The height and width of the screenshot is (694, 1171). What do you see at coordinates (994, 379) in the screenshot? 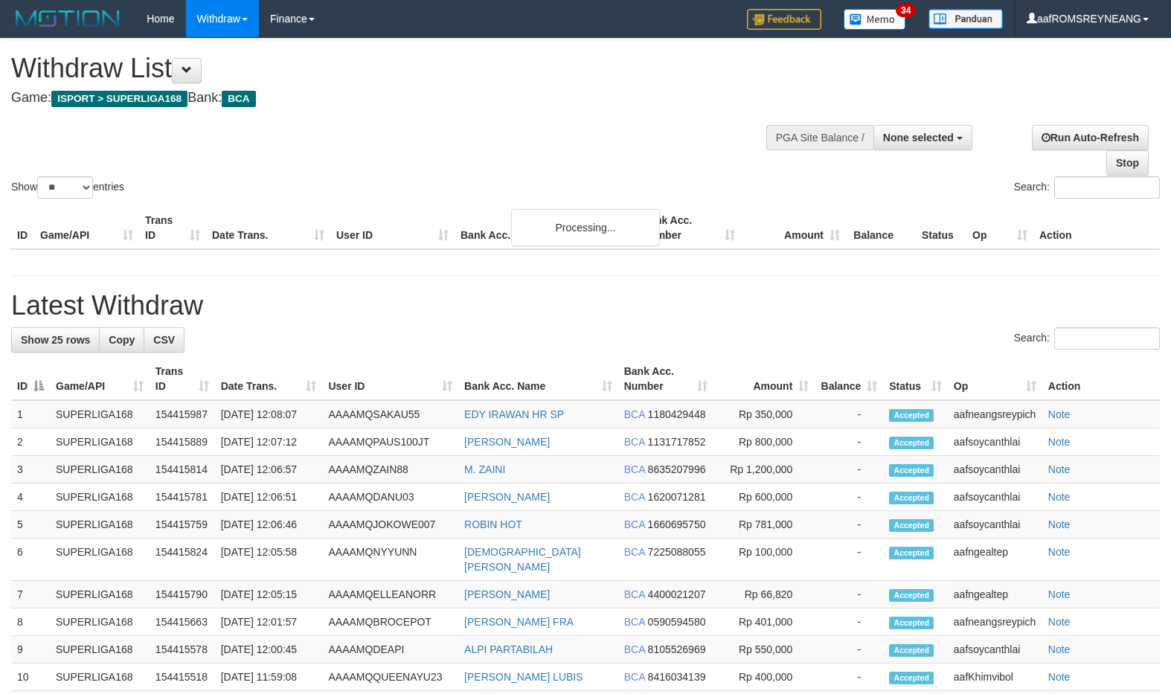
I see `th: Op: activate to sort column ascending` at bounding box center [994, 379].